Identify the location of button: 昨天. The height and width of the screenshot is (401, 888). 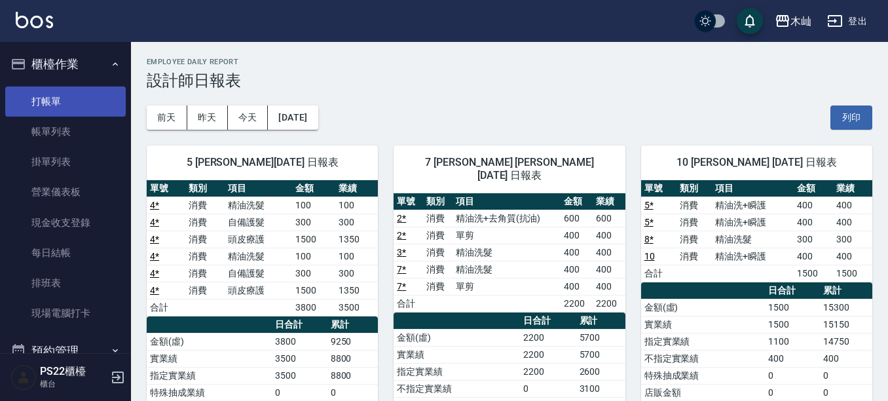
(208, 117).